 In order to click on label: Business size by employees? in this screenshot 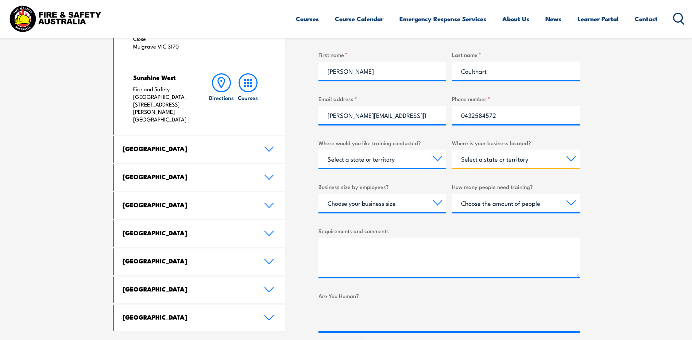, I will do `click(382, 186)`.